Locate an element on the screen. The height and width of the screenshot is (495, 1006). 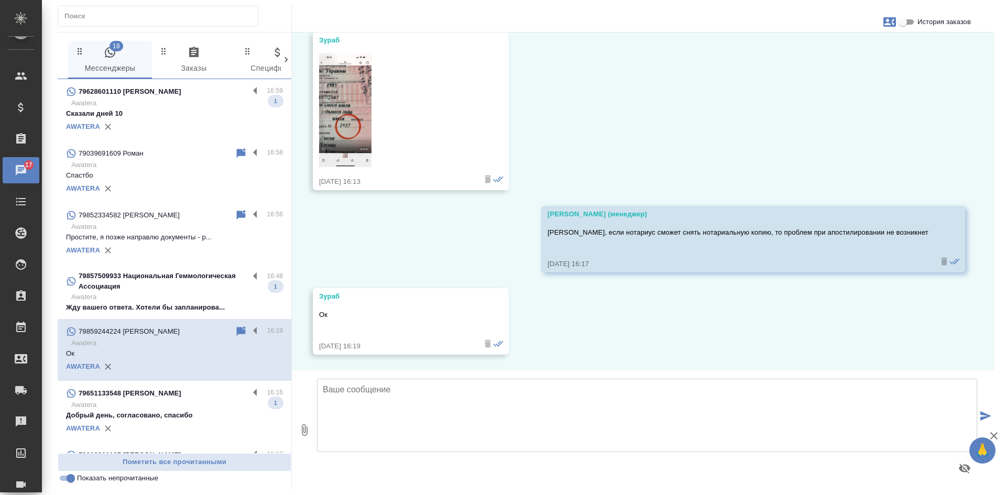
p: 16:56 is located at coordinates (275, 214).